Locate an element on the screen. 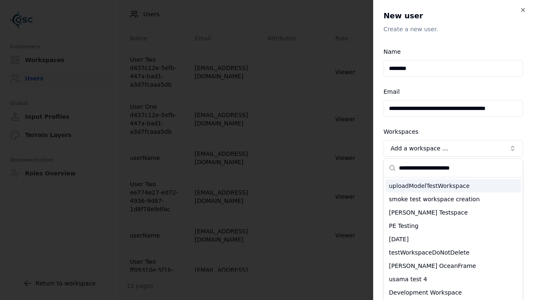 The height and width of the screenshot is (300, 533). div: Development Workspace is located at coordinates (453, 292).